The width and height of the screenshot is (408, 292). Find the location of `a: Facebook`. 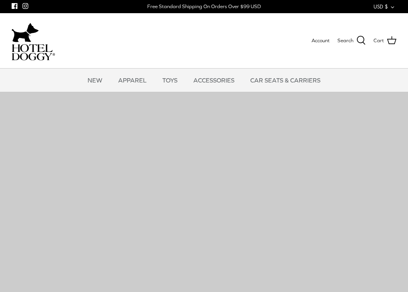

a: Facebook is located at coordinates (14, 6).